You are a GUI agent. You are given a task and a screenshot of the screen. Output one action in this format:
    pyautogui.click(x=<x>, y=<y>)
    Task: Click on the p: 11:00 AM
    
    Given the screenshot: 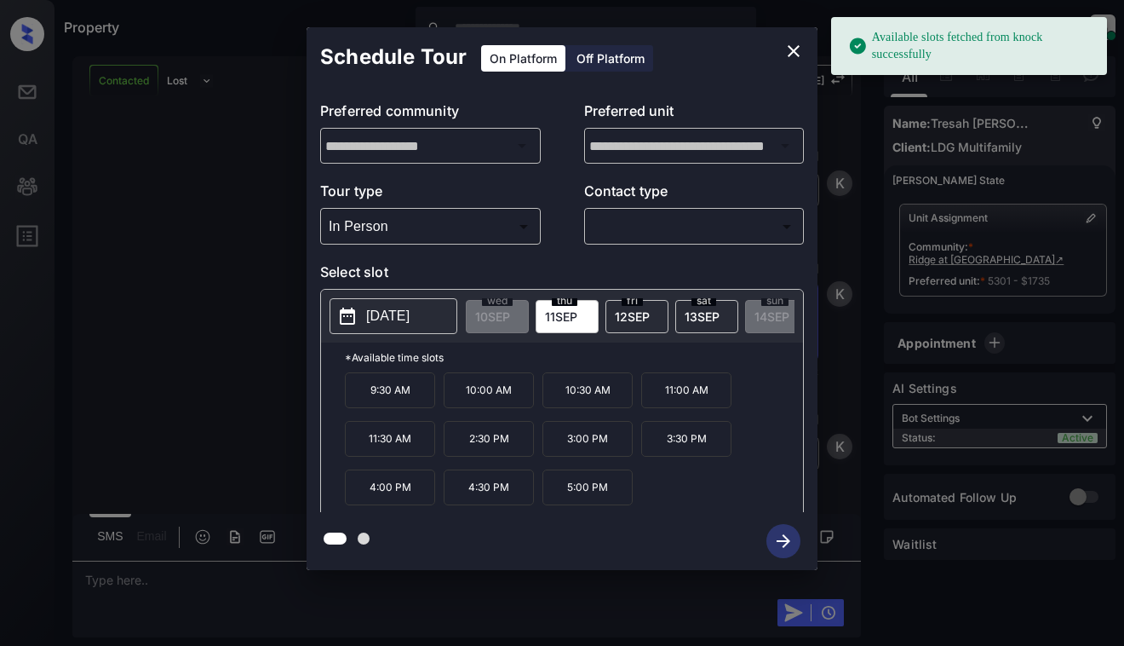 What is the action you would take?
    pyautogui.click(x=687, y=390)
    